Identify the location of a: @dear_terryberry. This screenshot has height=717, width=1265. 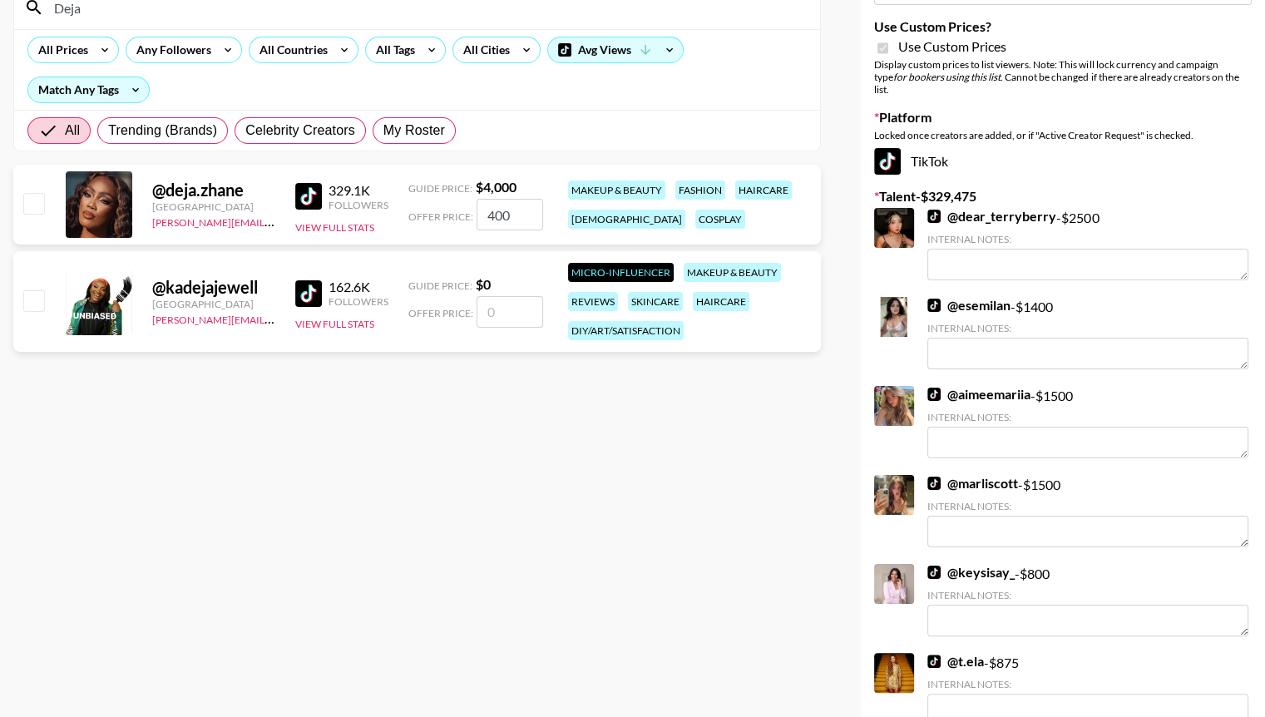
(991, 216).